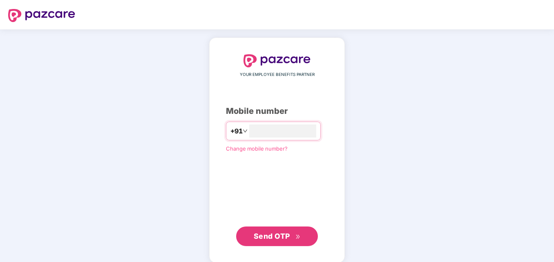  What do you see at coordinates (298, 237) in the screenshot?
I see `span: double-right` at bounding box center [298, 237].